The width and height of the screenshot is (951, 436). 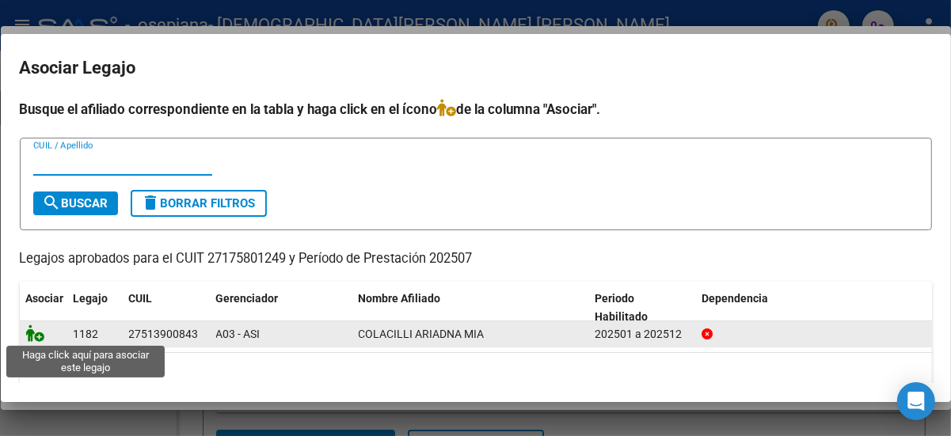 I want to click on h4: Busque el afiliado correspondiente en la tabla y haga click en el ícono de la columna "Asociar"., so click(x=476, y=109).